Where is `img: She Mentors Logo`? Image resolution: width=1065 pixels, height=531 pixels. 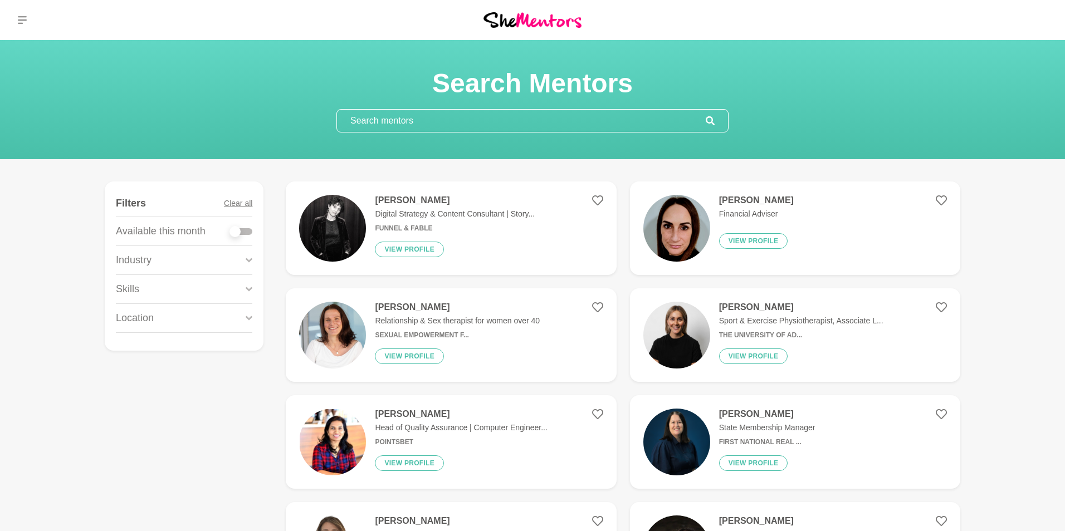
img: She Mentors Logo is located at coordinates (533, 19).